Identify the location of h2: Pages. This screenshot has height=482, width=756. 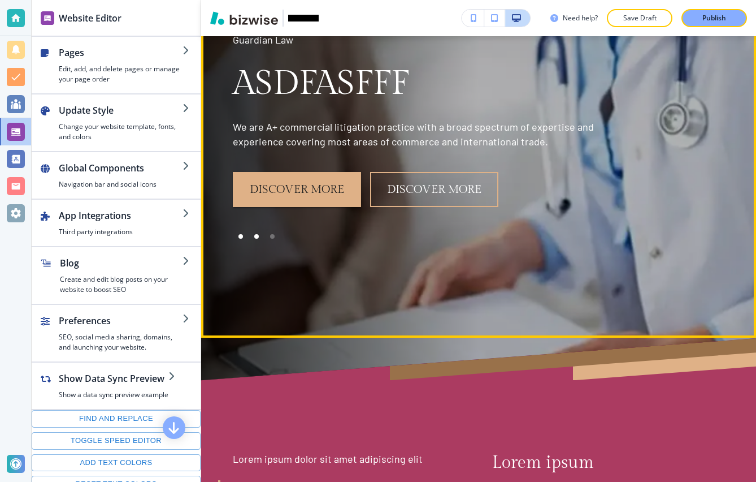
(120, 53).